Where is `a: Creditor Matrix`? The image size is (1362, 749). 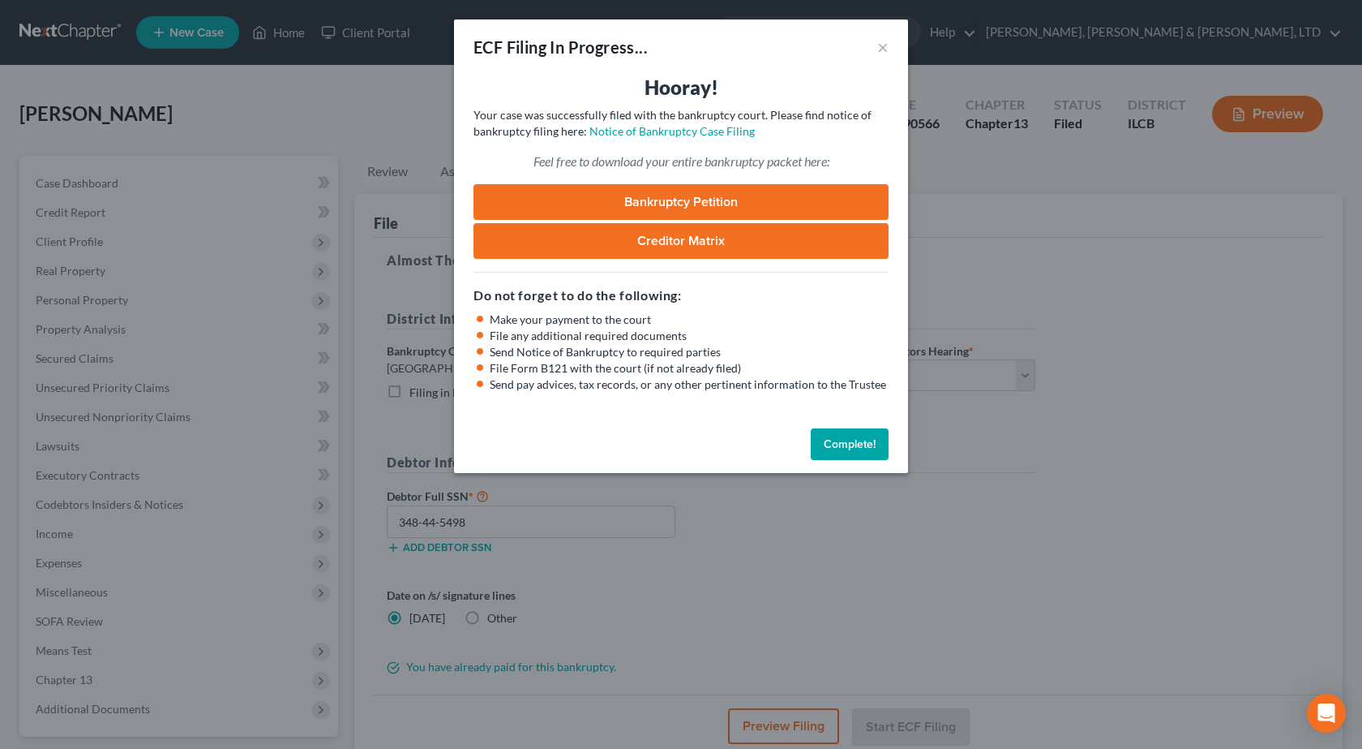 a: Creditor Matrix is located at coordinates (681, 241).